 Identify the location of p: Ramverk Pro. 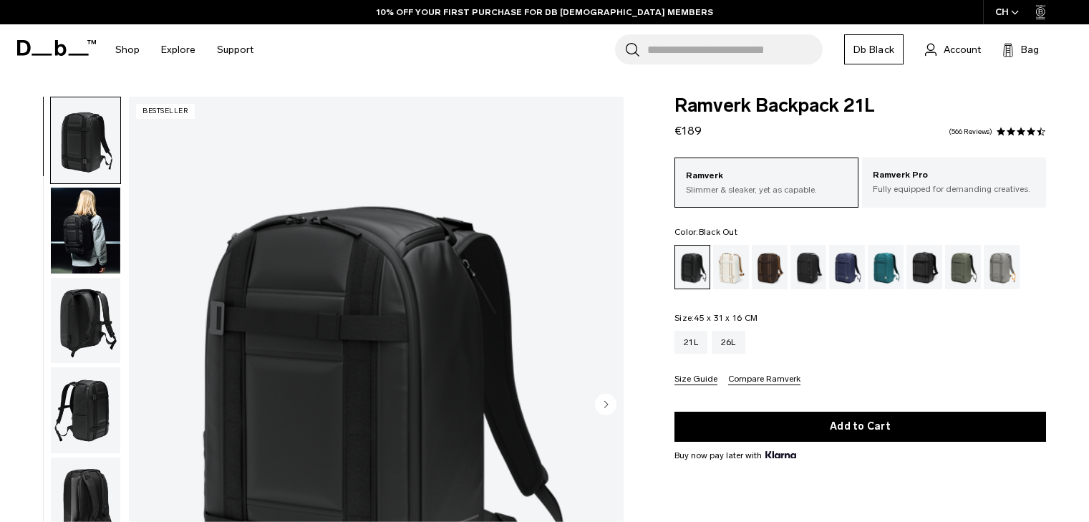
(954, 175).